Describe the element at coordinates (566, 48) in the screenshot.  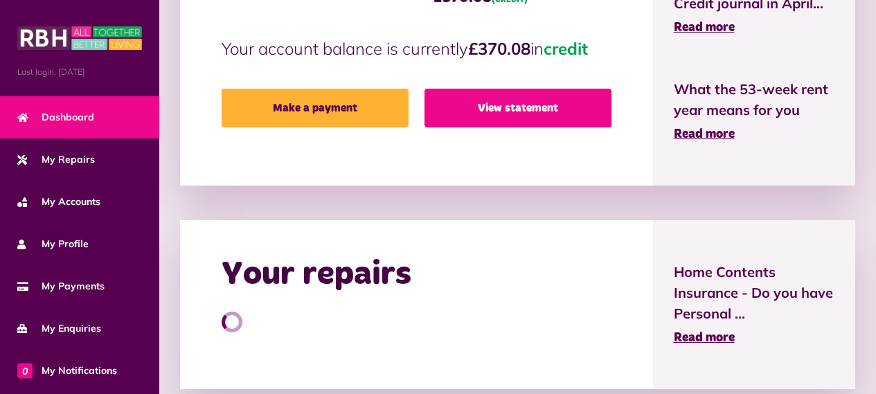
I see `span: credit` at that location.